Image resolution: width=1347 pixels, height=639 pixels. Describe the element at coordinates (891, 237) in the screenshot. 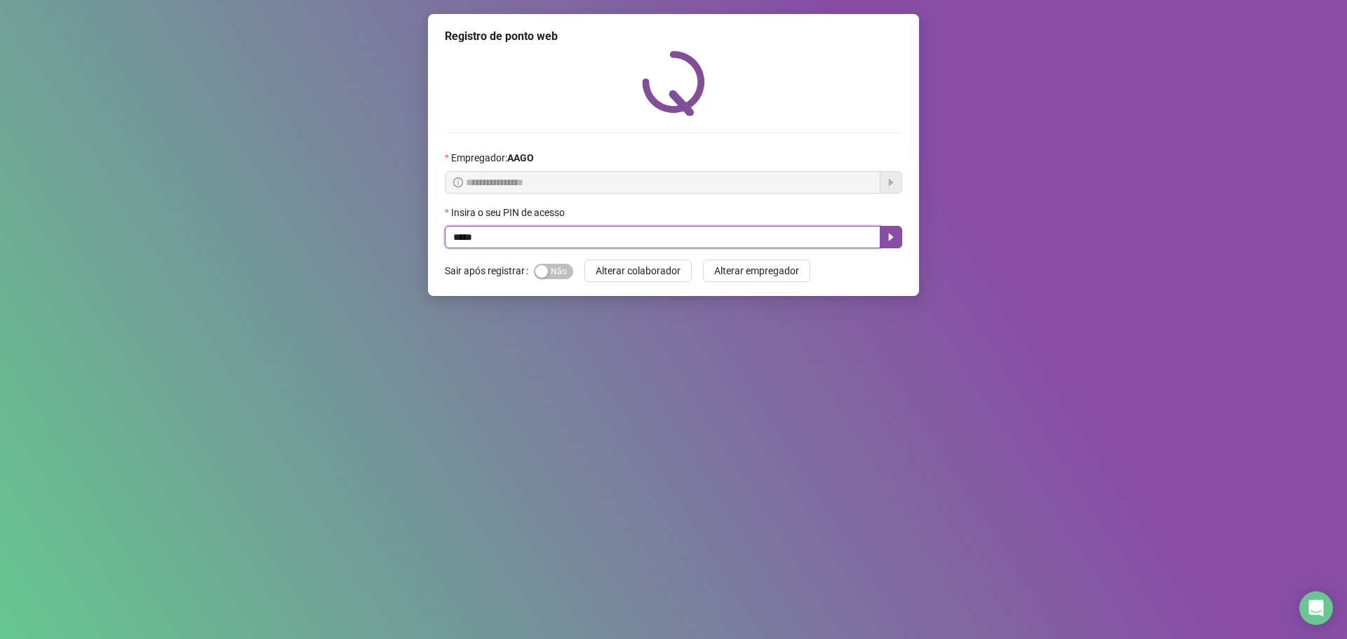

I see `span: caret-right` at that location.